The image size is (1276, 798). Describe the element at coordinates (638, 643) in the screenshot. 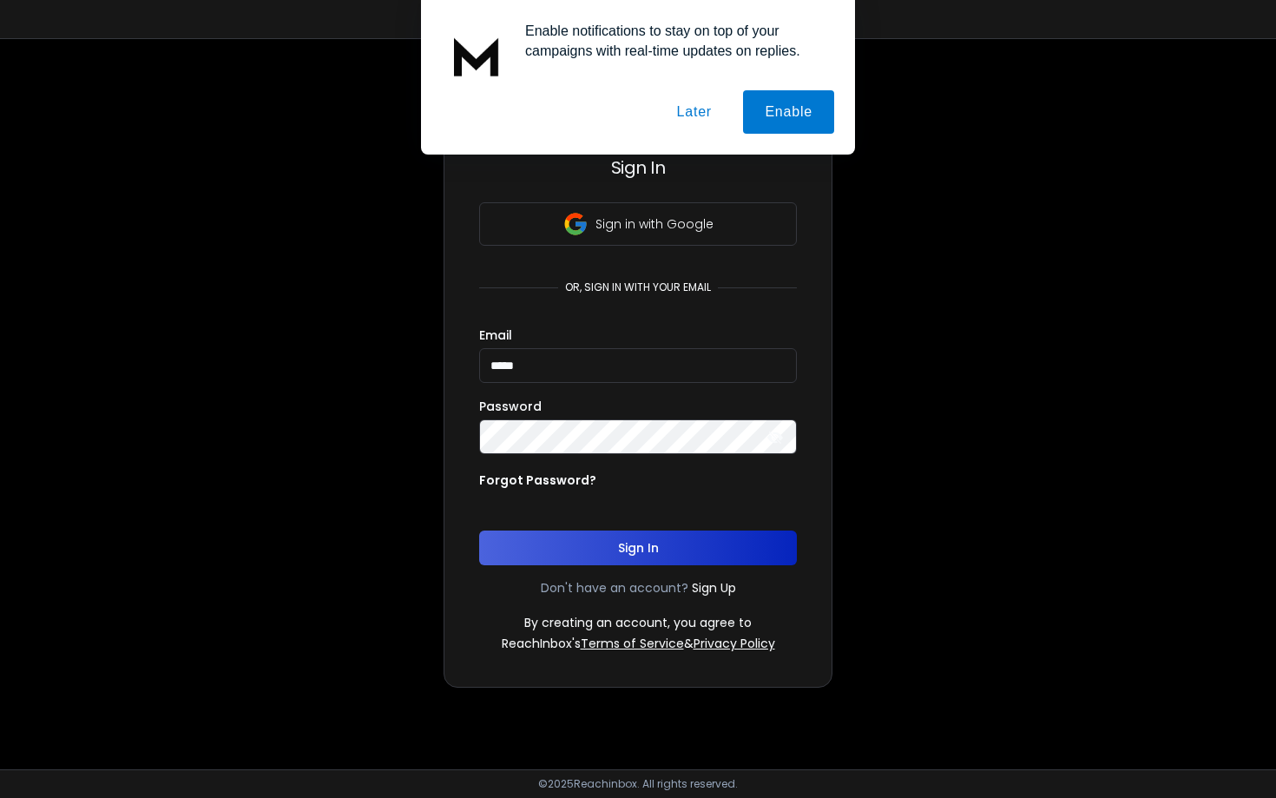

I see `p: ReachInbox's &` at that location.